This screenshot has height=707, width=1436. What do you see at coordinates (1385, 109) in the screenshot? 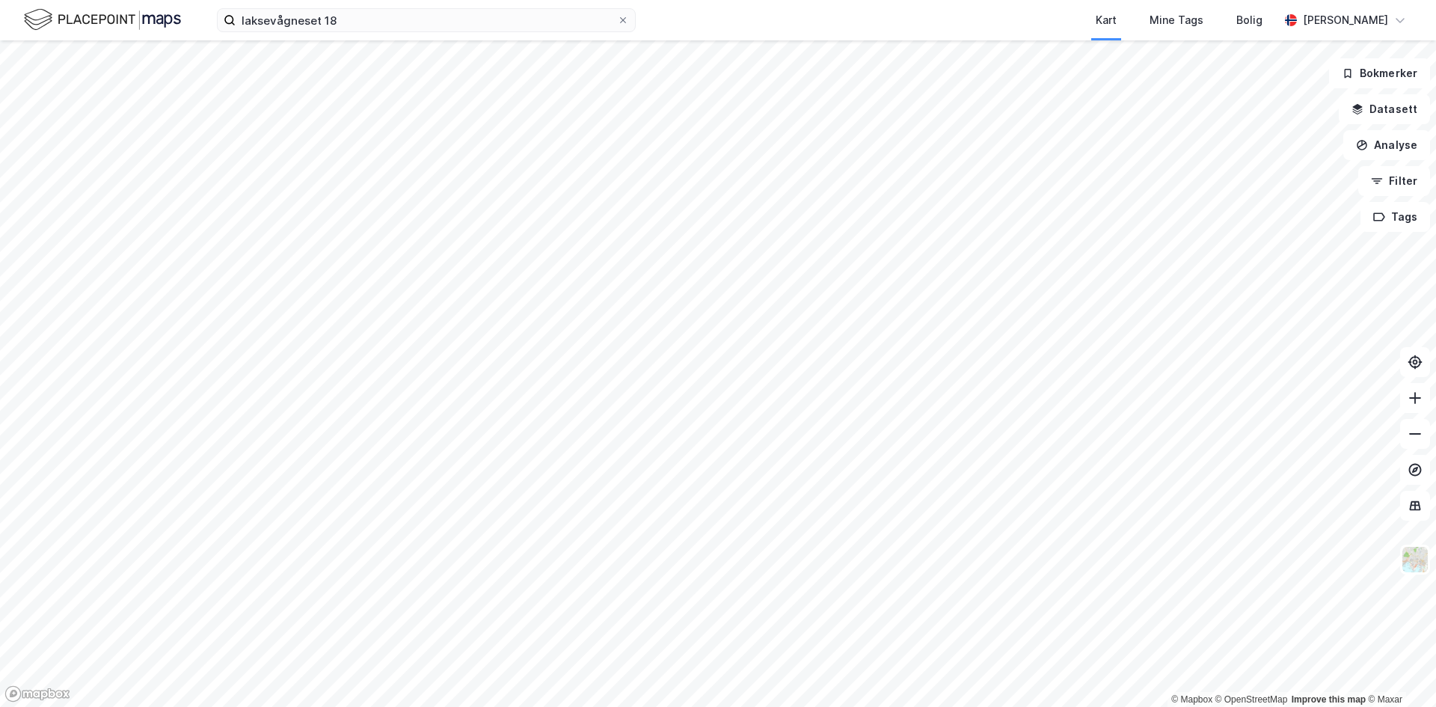
I see `button: Datasett` at bounding box center [1385, 109].